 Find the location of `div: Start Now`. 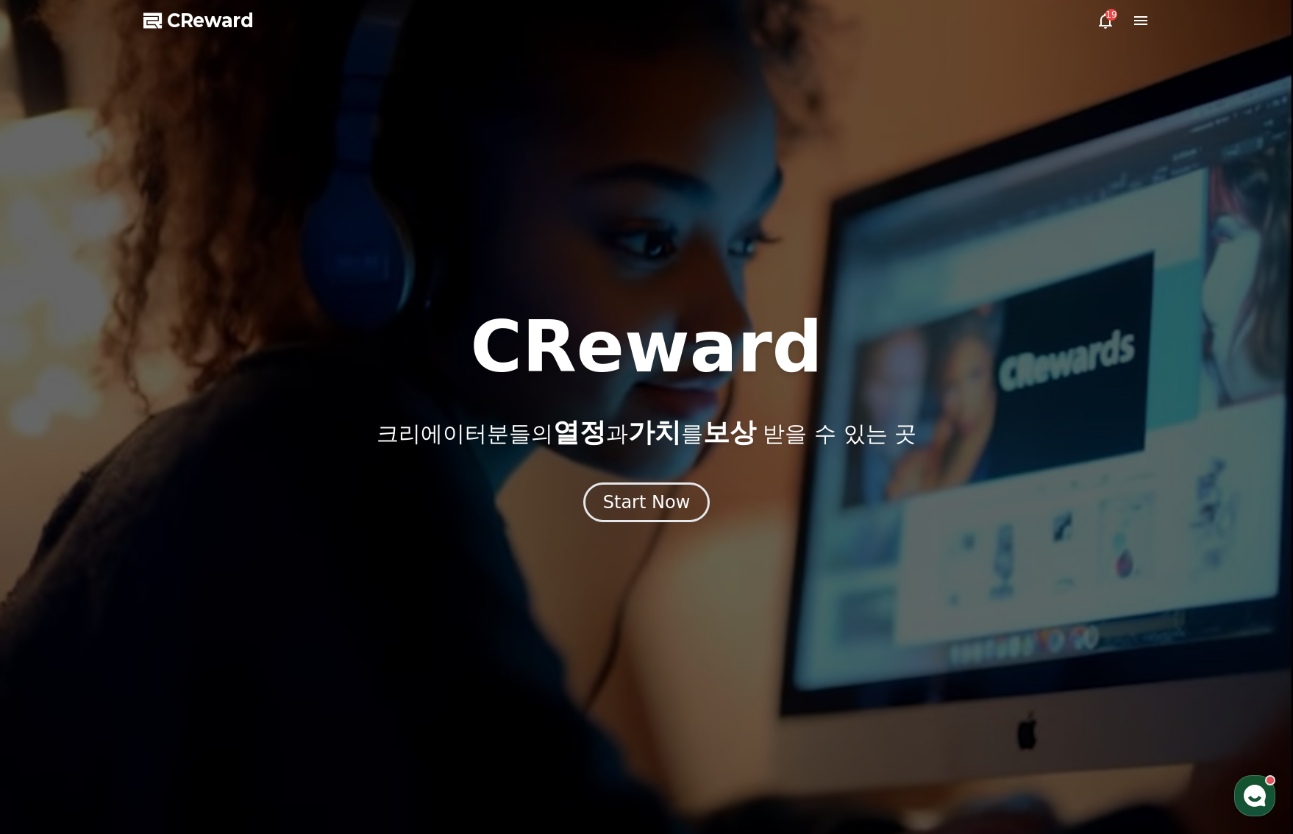

div: Start Now is located at coordinates (647, 502).